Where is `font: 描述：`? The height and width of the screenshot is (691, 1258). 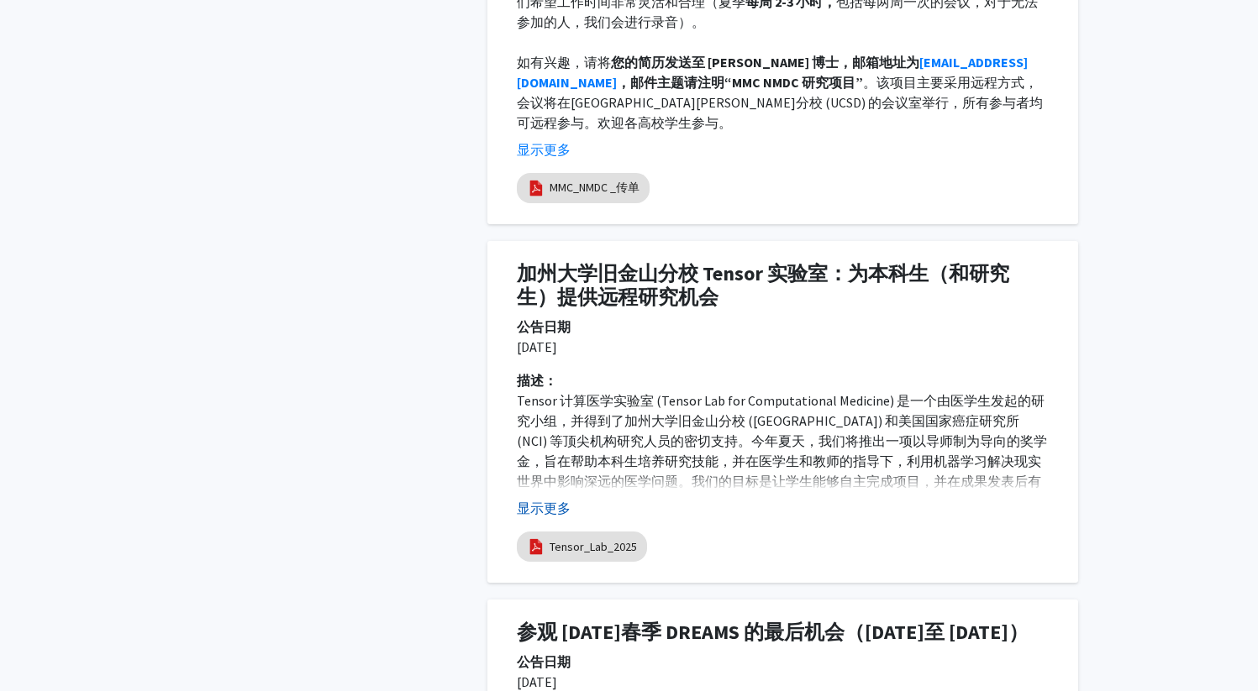 font: 描述： is located at coordinates (537, 381).